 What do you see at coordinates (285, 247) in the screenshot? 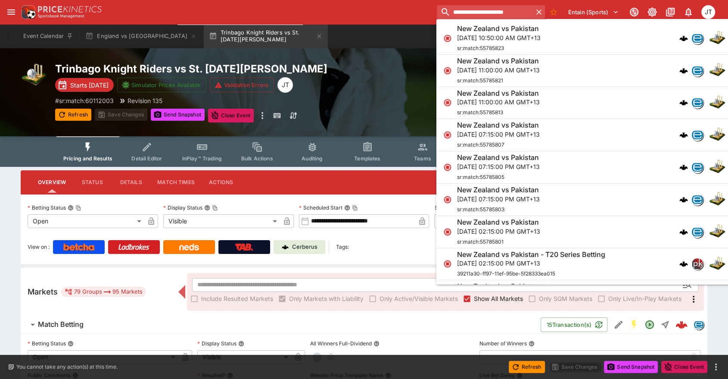
I see `img: Cerberus` at bounding box center [285, 247].